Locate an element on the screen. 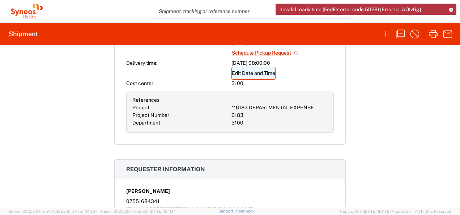 This screenshot has height=215, width=460. div: Project Number is located at coordinates (180, 115).